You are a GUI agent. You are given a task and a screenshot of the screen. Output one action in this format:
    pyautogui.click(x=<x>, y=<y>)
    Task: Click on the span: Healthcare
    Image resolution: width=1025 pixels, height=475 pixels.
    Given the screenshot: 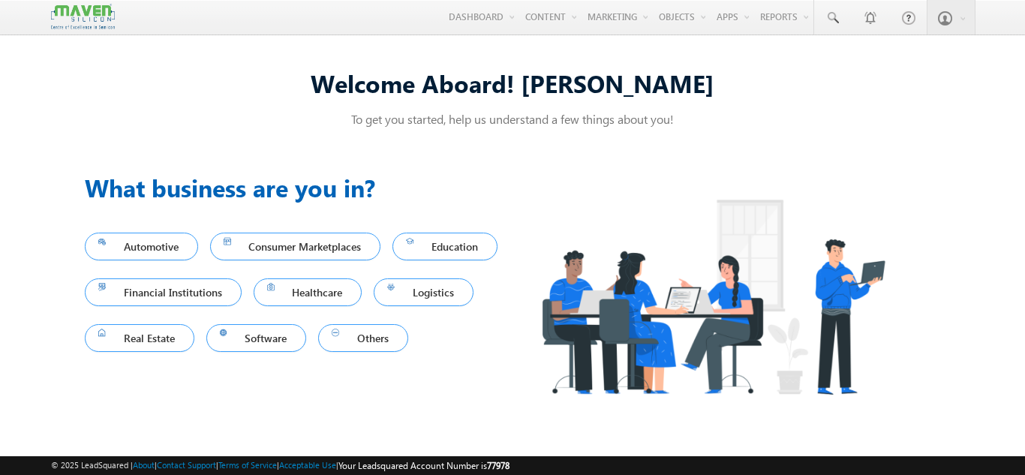 What is the action you would take?
    pyautogui.click(x=308, y=292)
    